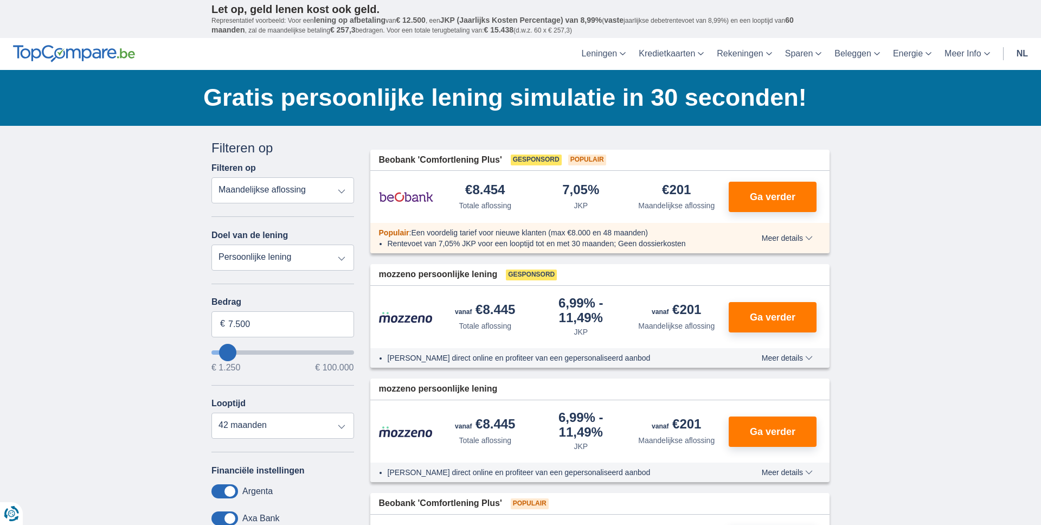  I want to click on p: Let op, geld lenen kost ook geld., so click(521, 9).